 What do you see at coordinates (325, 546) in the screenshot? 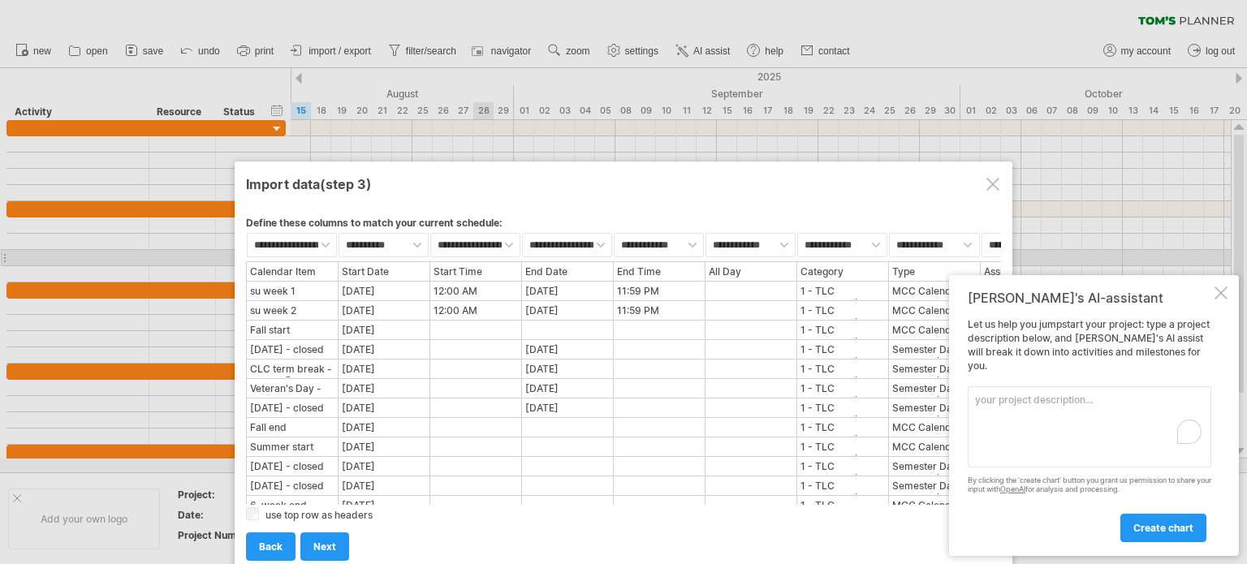
I see `span: next` at bounding box center [325, 546].